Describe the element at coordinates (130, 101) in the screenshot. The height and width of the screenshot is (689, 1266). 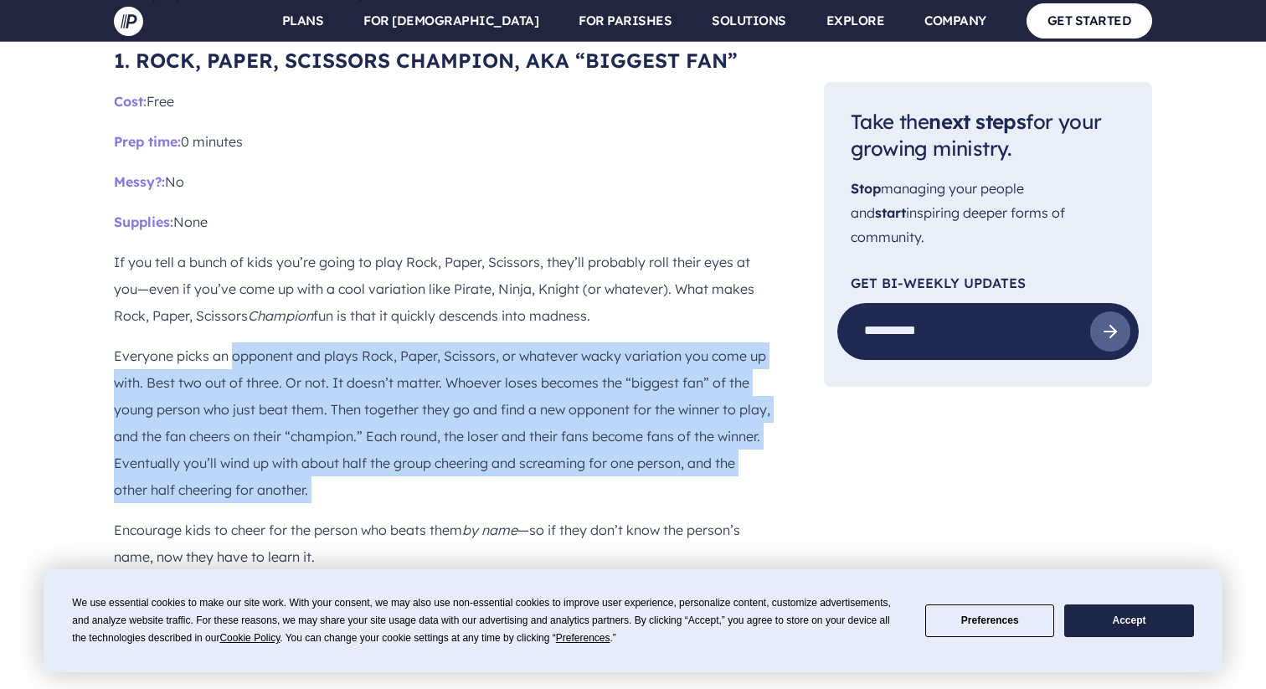
I see `span: Cost:` at that location.